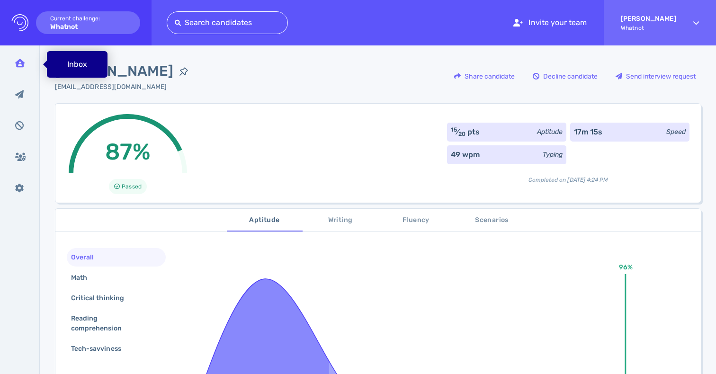 The height and width of the screenshot is (374, 716). I want to click on div: Tech-savviness, so click(101, 349).